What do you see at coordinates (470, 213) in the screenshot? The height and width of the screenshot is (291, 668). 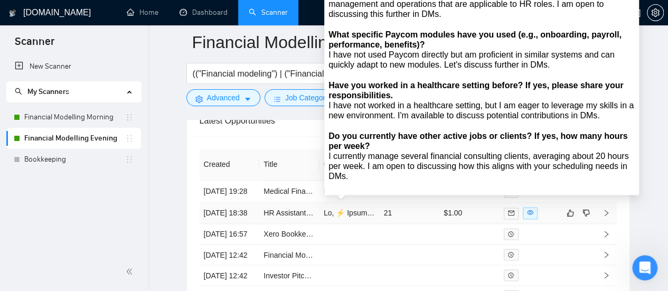 I see `td: $1.00` at bounding box center [470, 213].